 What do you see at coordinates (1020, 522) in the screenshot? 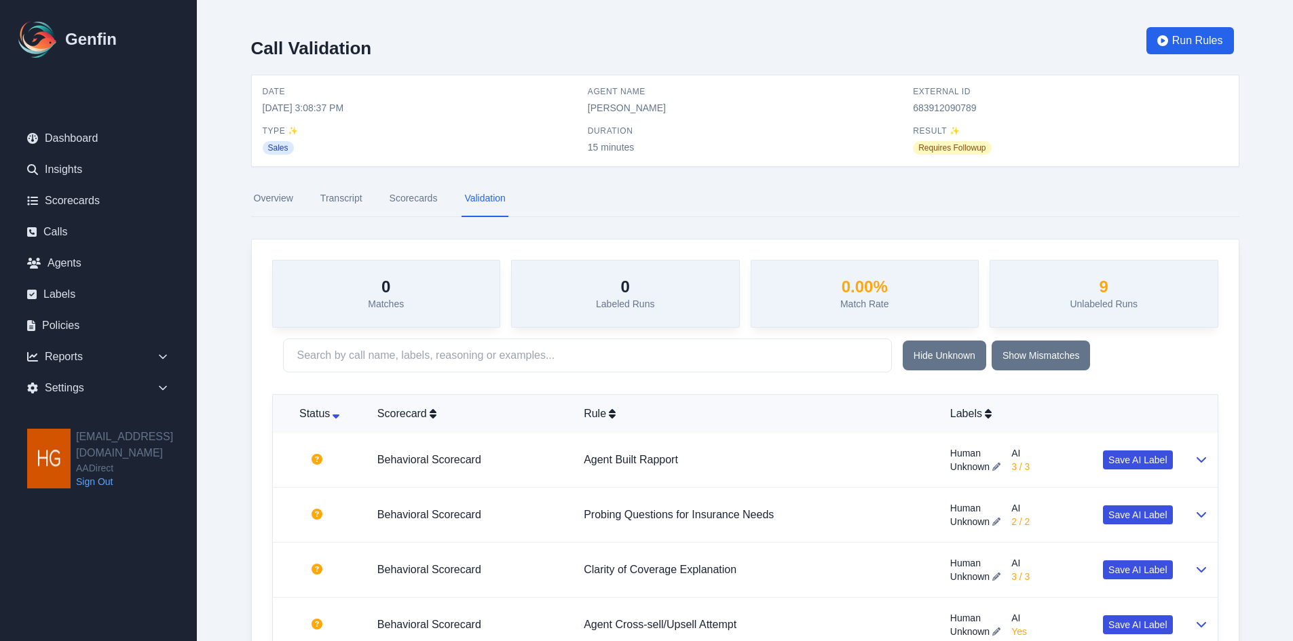
I see `span: 2 / 2` at bounding box center [1020, 522].